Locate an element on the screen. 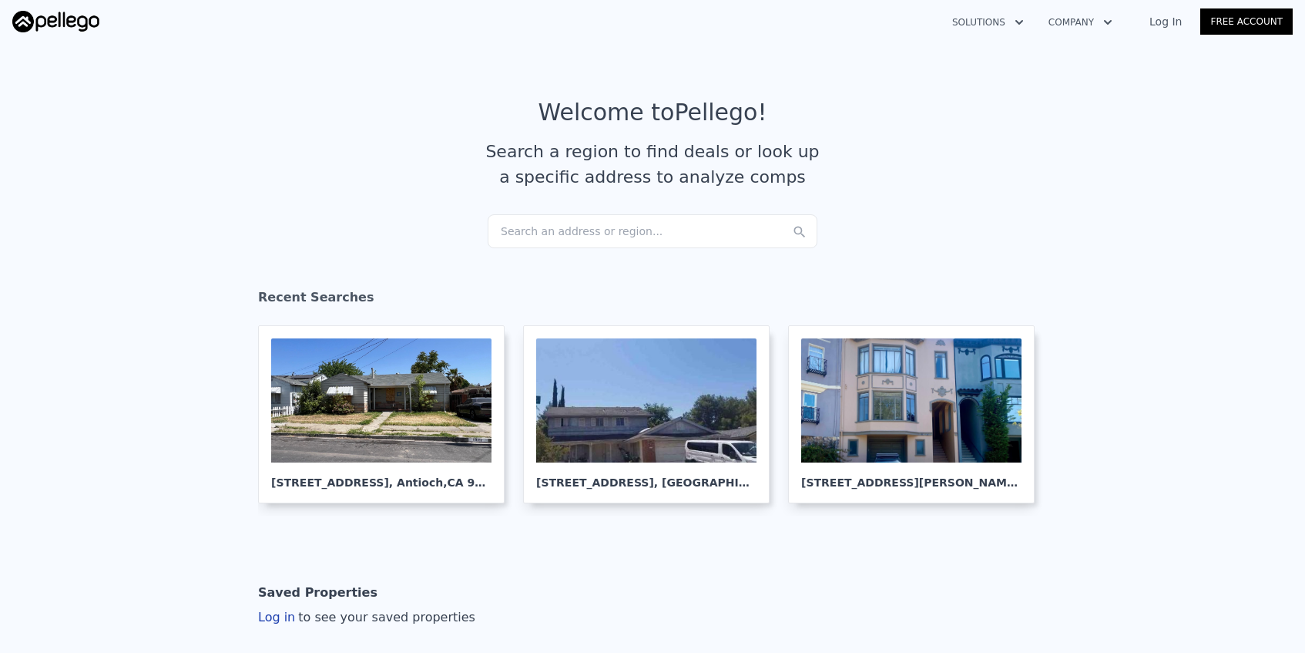 The image size is (1305, 653). a: Free Account is located at coordinates (1247, 22).